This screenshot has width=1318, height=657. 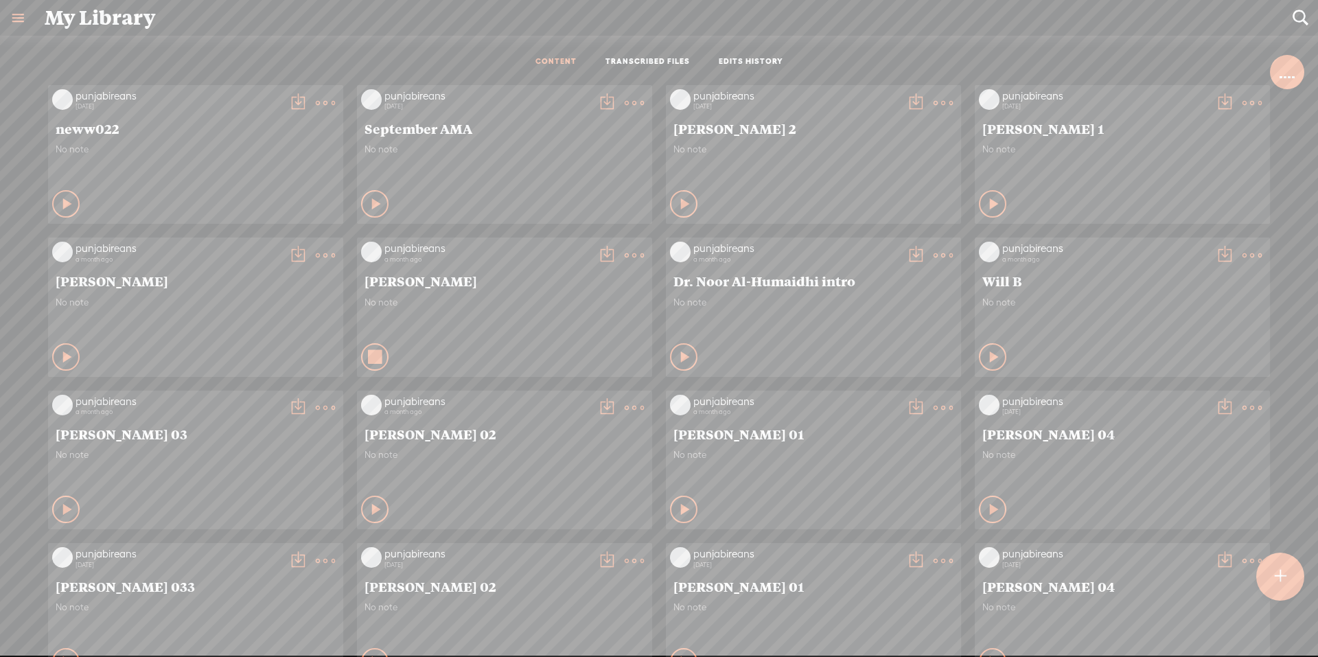 I want to click on a: CONTENT, so click(x=556, y=62).